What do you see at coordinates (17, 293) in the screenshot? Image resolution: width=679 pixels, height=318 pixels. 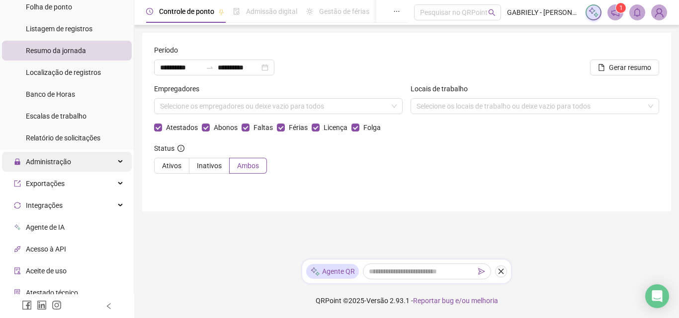 I see `span: solution` at bounding box center [17, 293].